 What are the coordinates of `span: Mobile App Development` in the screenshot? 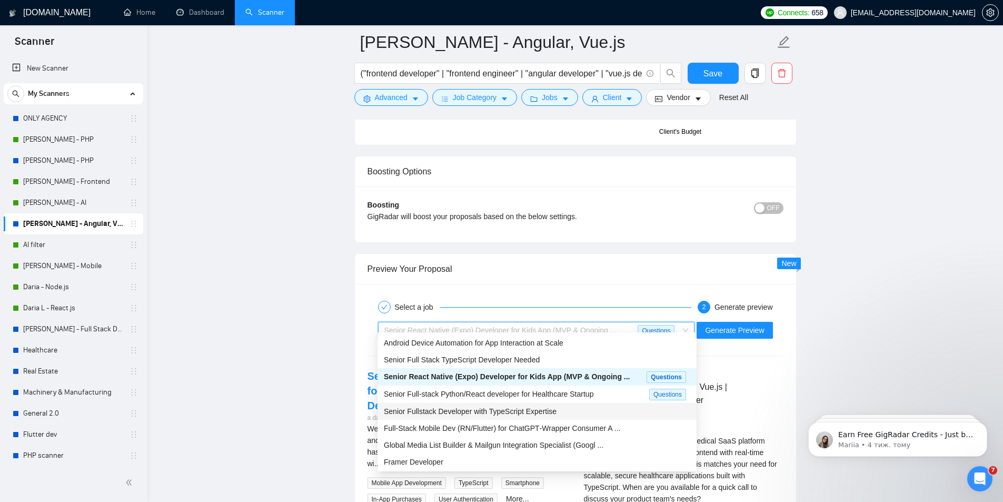 It's located at (406, 483).